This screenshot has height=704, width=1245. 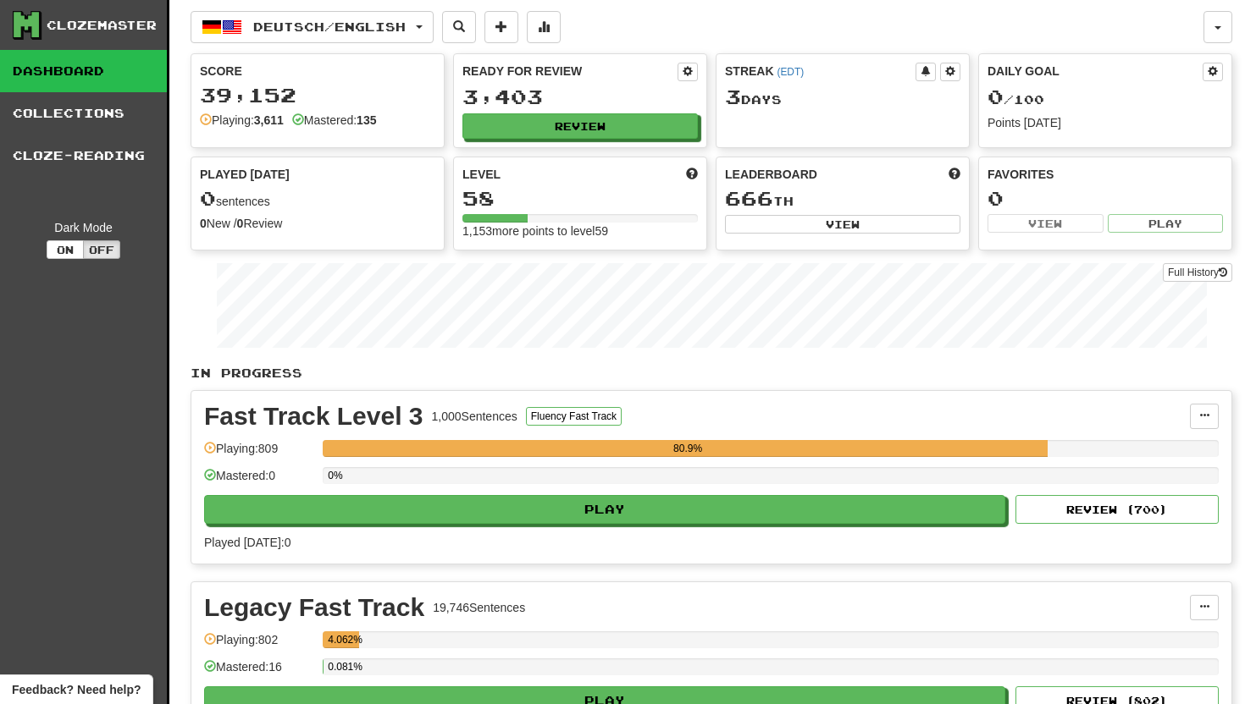 What do you see at coordinates (580, 97) in the screenshot?
I see `div: 3,403` at bounding box center [580, 97].